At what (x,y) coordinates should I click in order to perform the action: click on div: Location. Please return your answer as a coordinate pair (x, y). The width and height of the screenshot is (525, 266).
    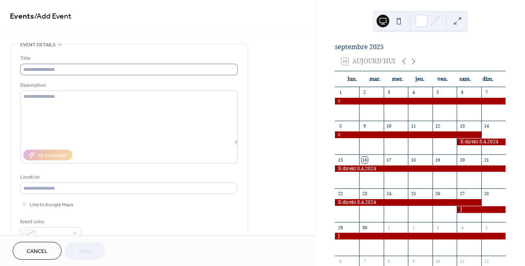
    Looking at the image, I should click on (128, 177).